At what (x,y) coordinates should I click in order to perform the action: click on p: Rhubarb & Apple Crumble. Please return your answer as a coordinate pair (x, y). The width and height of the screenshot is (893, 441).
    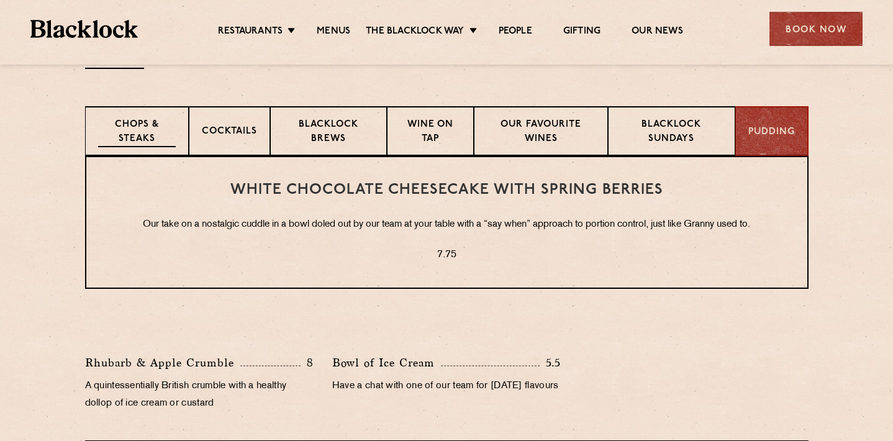
    Looking at the image, I should click on (163, 363).